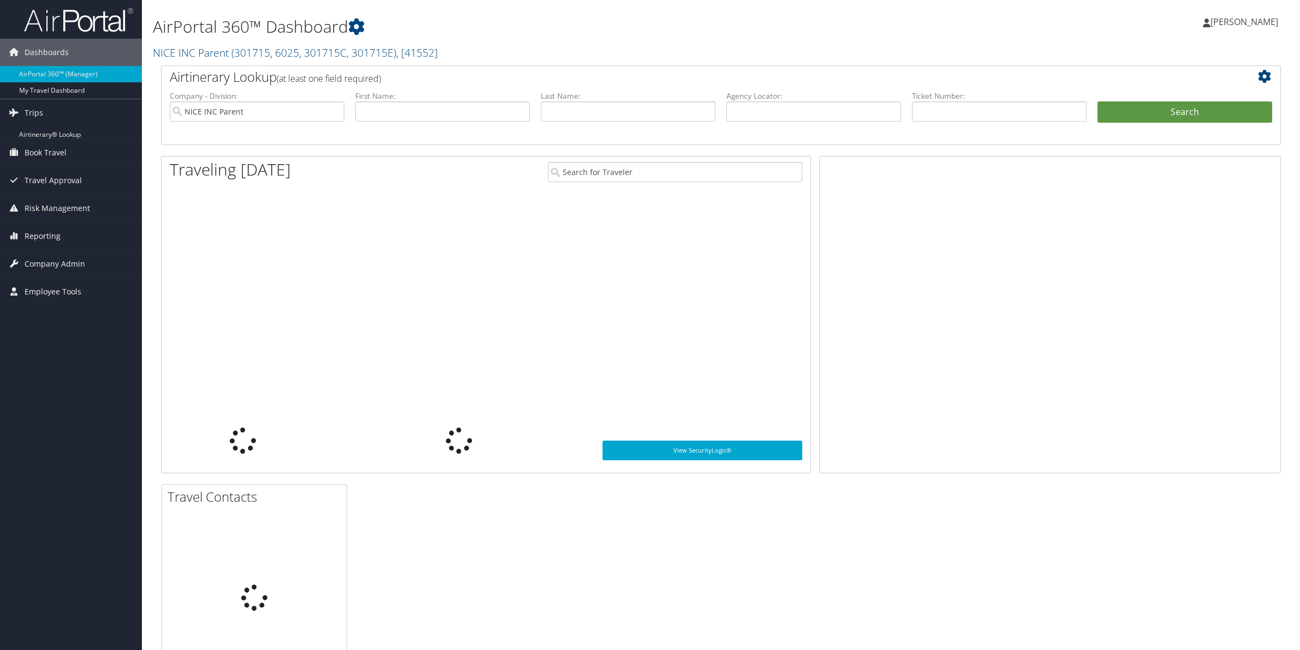  I want to click on img: airportal-logo.png, so click(79, 20).